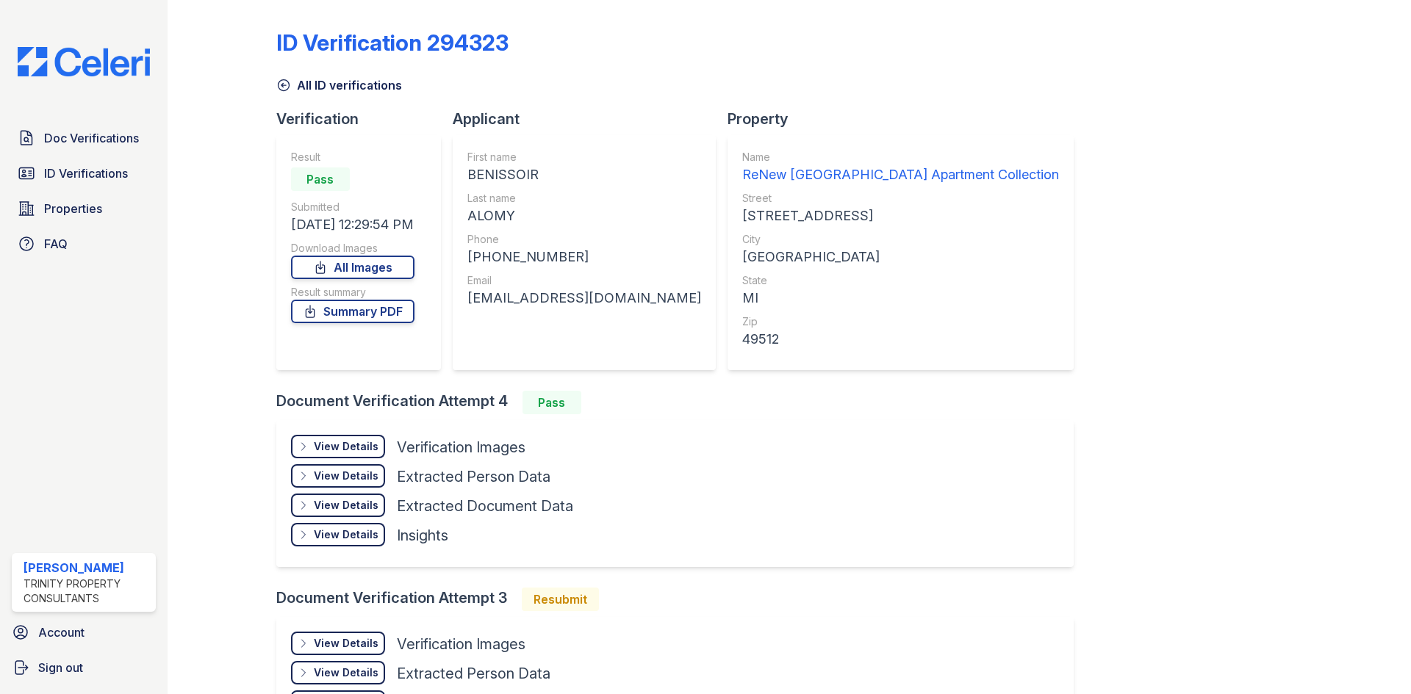 Image resolution: width=1411 pixels, height=694 pixels. What do you see at coordinates (84, 173) in the screenshot?
I see `a: ID Verifications` at bounding box center [84, 173].